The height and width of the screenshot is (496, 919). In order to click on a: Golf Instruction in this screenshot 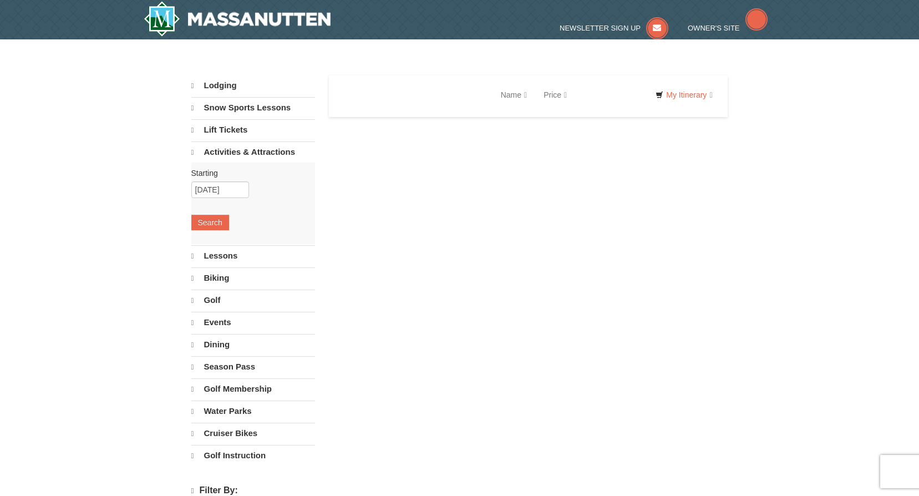, I will do `click(253, 455)`.